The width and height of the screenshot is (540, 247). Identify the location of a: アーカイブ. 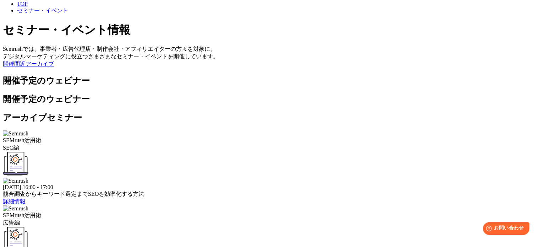
(40, 64).